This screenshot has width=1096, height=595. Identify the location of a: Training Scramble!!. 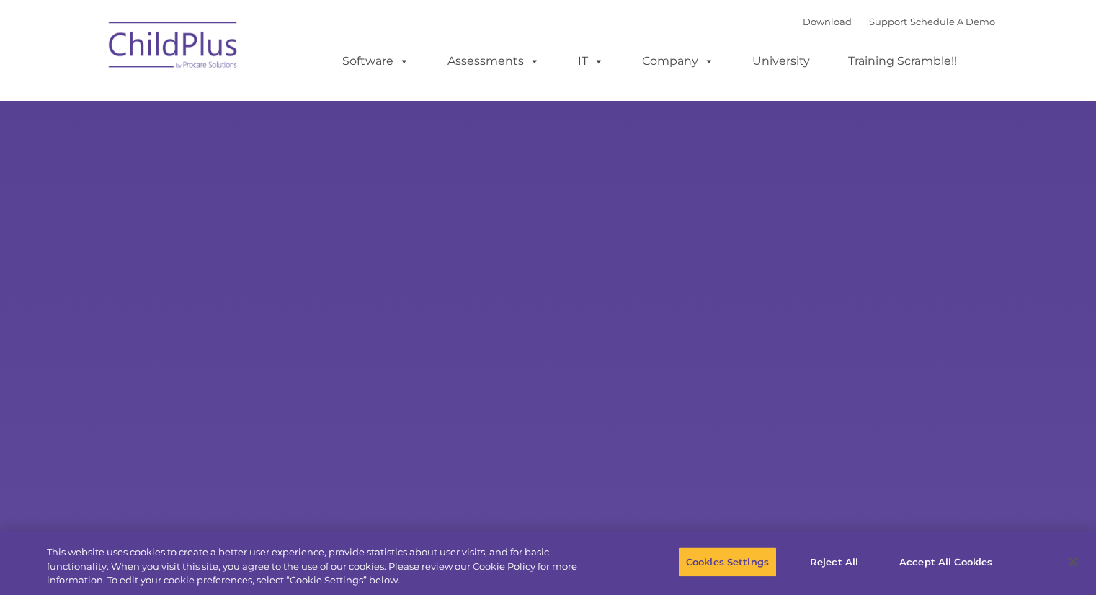
(902, 61).